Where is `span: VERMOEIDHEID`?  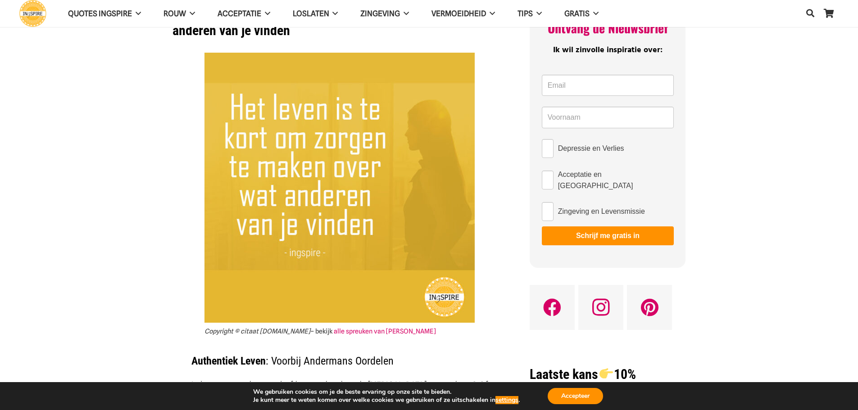
span: VERMOEIDHEID is located at coordinates (459, 14).